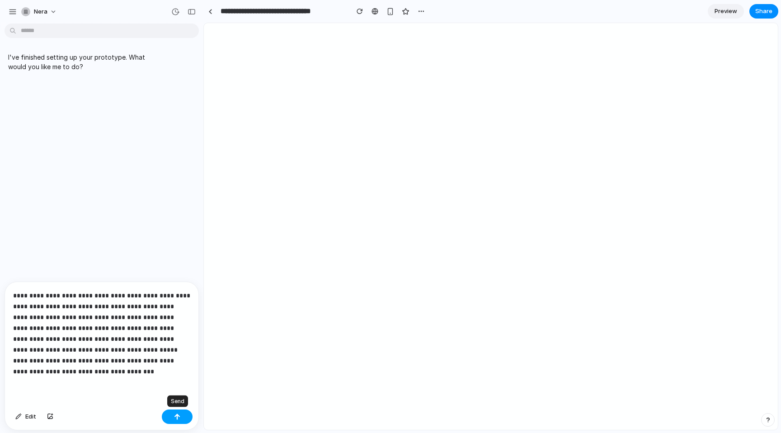 The image size is (781, 433). Describe the element at coordinates (764, 11) in the screenshot. I see `button: Share` at that location.